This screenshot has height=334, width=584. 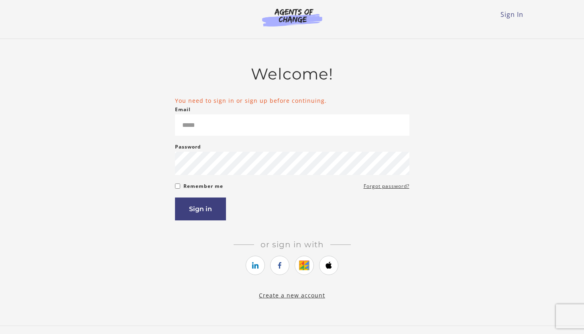 What do you see at coordinates (292, 74) in the screenshot?
I see `h2: Welcome!` at bounding box center [292, 74].